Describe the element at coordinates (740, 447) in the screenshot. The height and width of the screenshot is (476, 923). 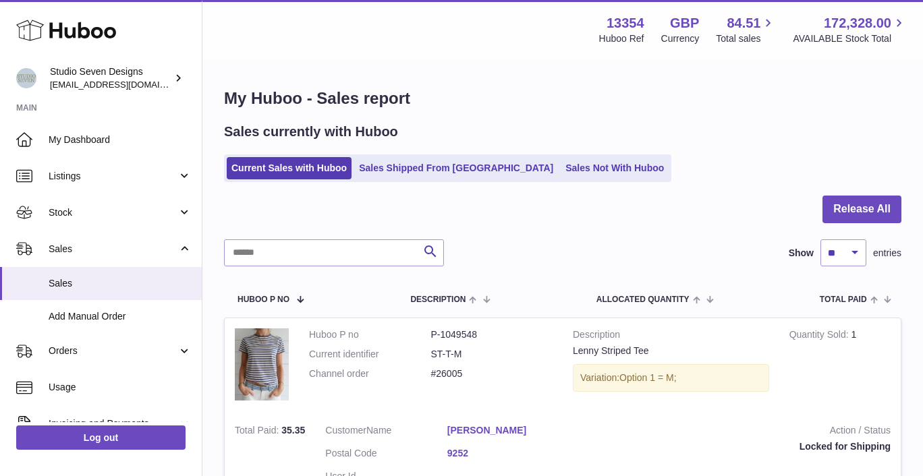
I see `div: Locked for Shipping` at that location.